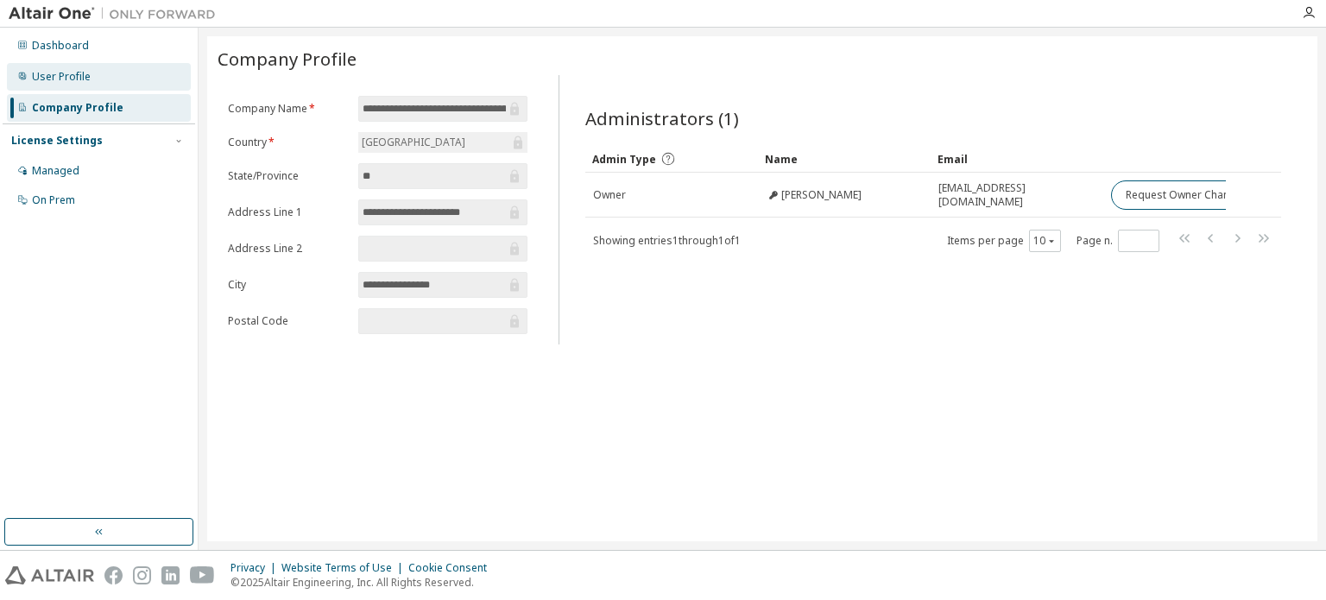 This screenshot has width=1326, height=600. I want to click on img: linkedin.svg, so click(170, 575).